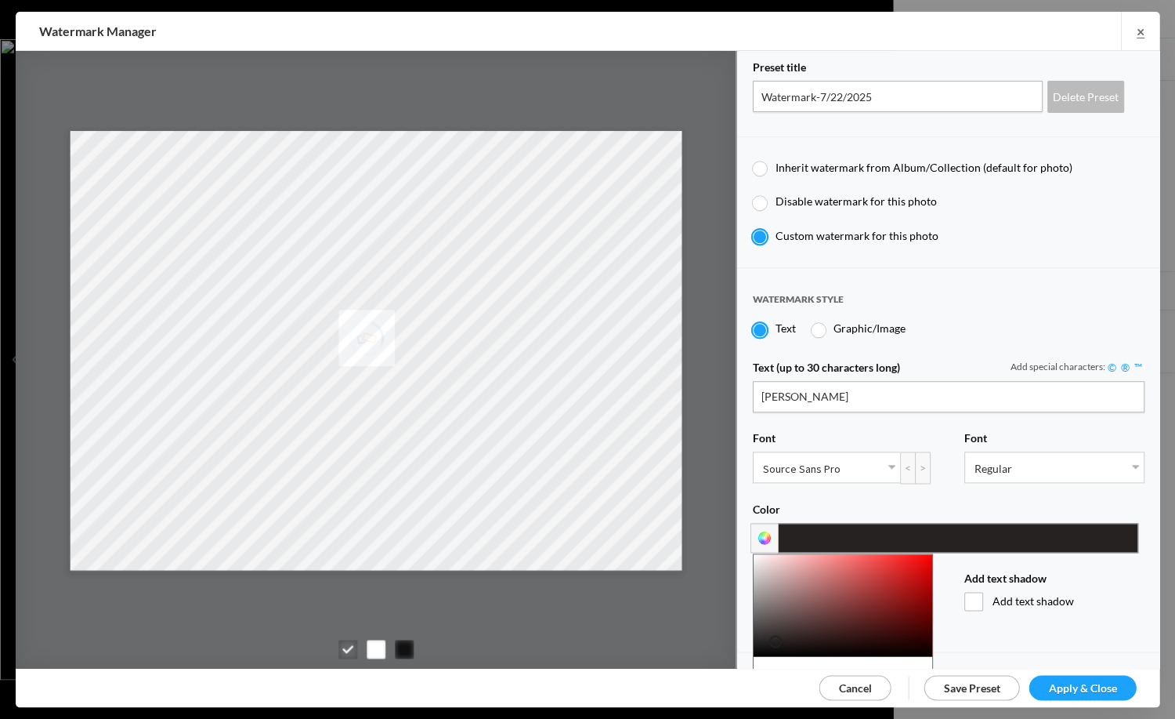 The width and height of the screenshot is (1175, 719). Describe the element at coordinates (972, 687) in the screenshot. I see `a: Save Preset` at that location.